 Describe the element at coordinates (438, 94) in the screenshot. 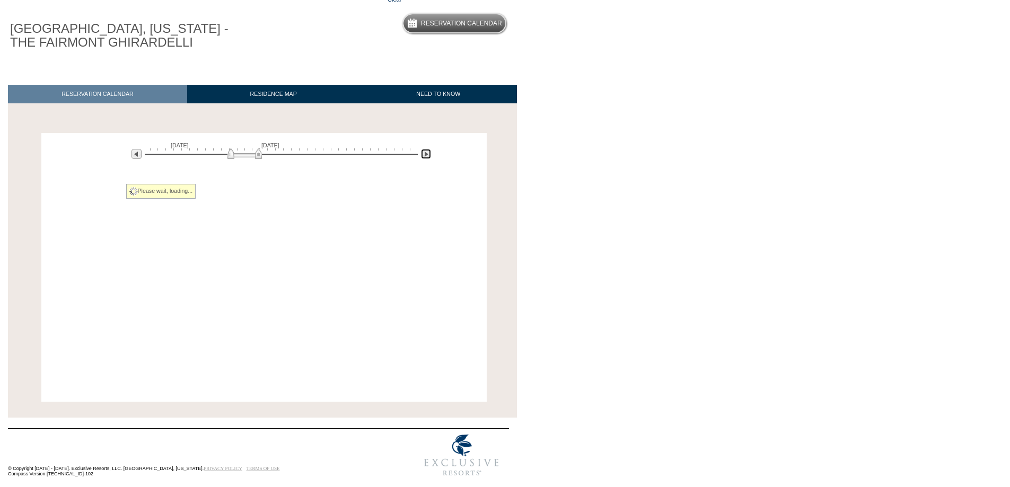

I see `a: NEED TO KNOW` at that location.